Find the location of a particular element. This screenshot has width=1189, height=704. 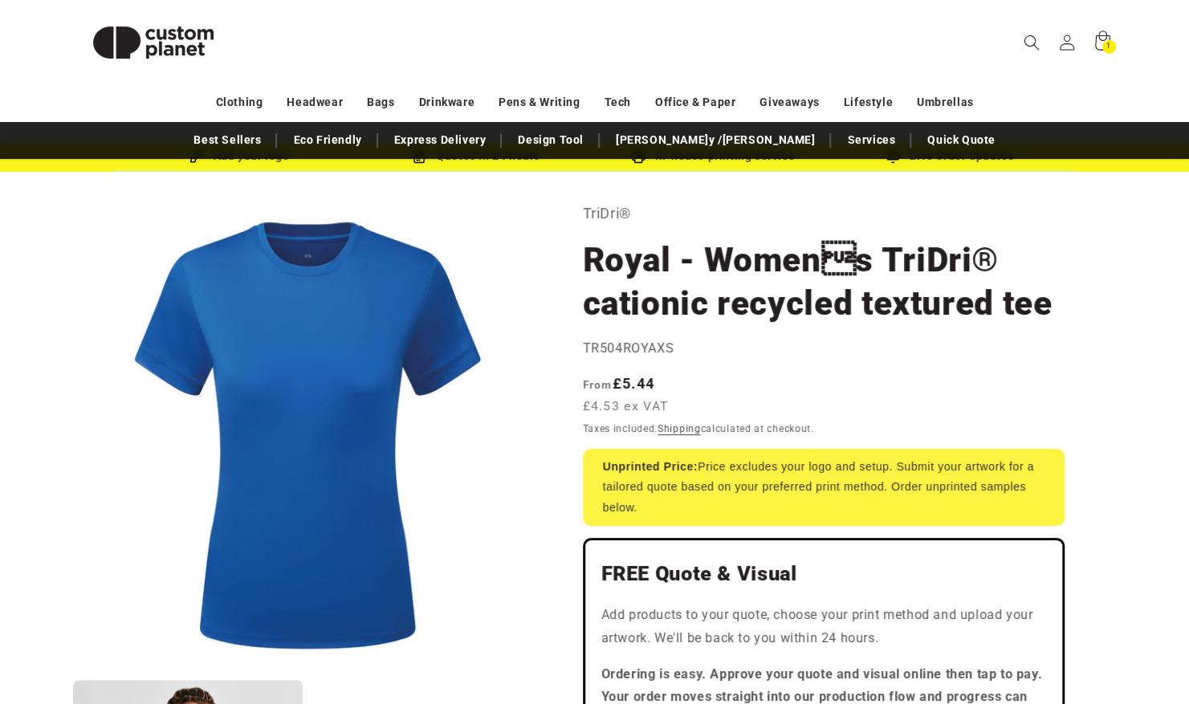

a: Headwear is located at coordinates (315, 102).